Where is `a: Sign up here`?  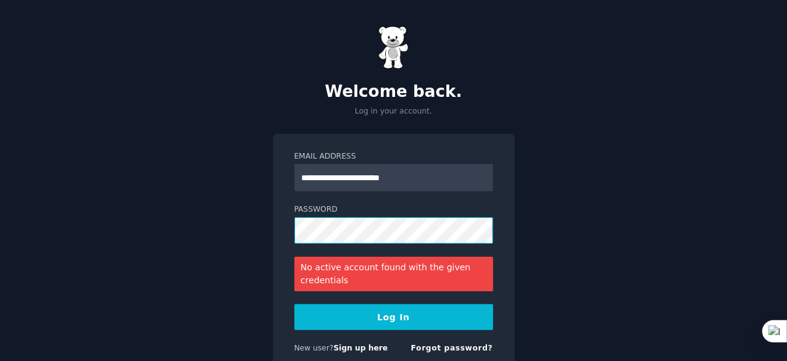
a: Sign up here is located at coordinates (361, 348).